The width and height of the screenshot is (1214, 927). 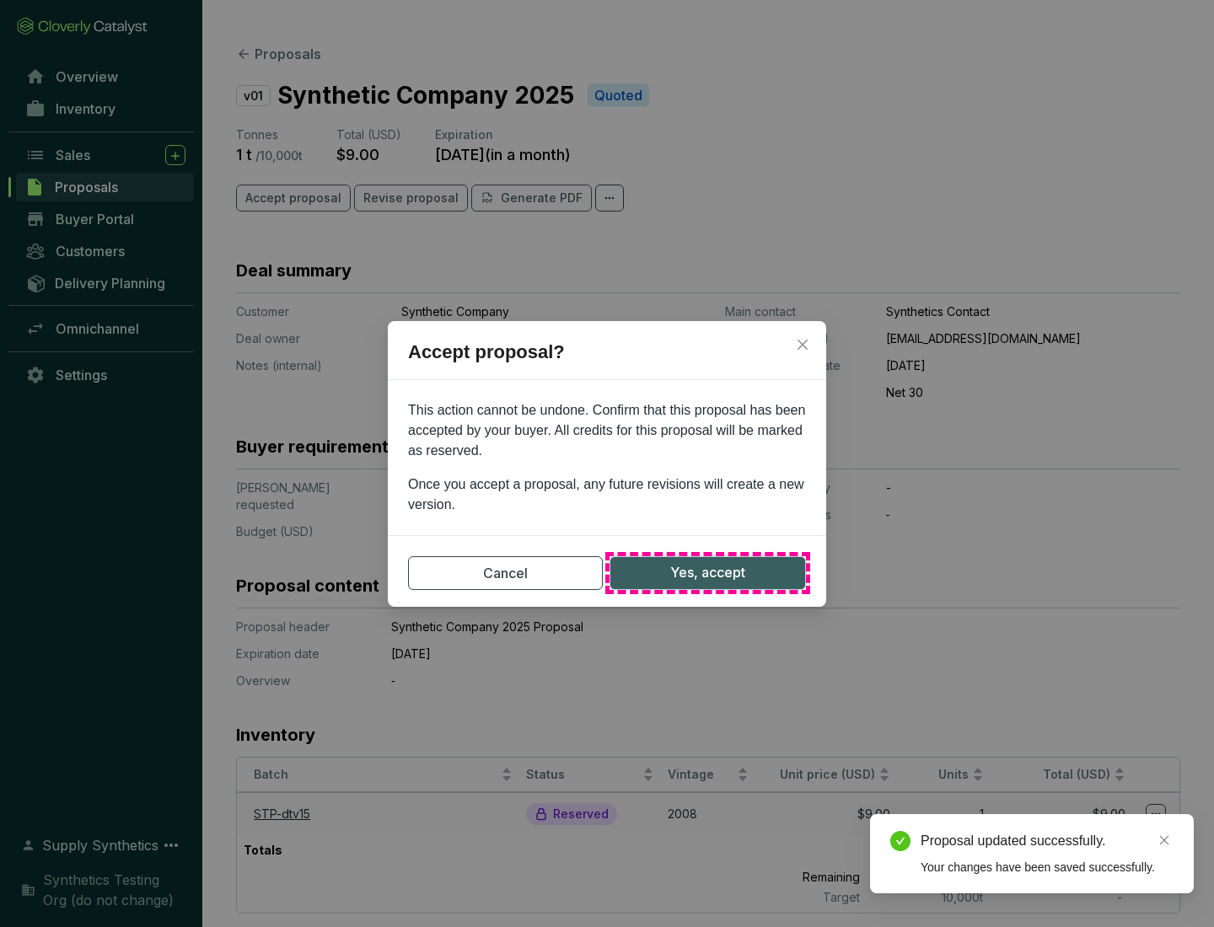 What do you see at coordinates (1164, 840) in the screenshot?
I see `a: Close` at bounding box center [1164, 840].